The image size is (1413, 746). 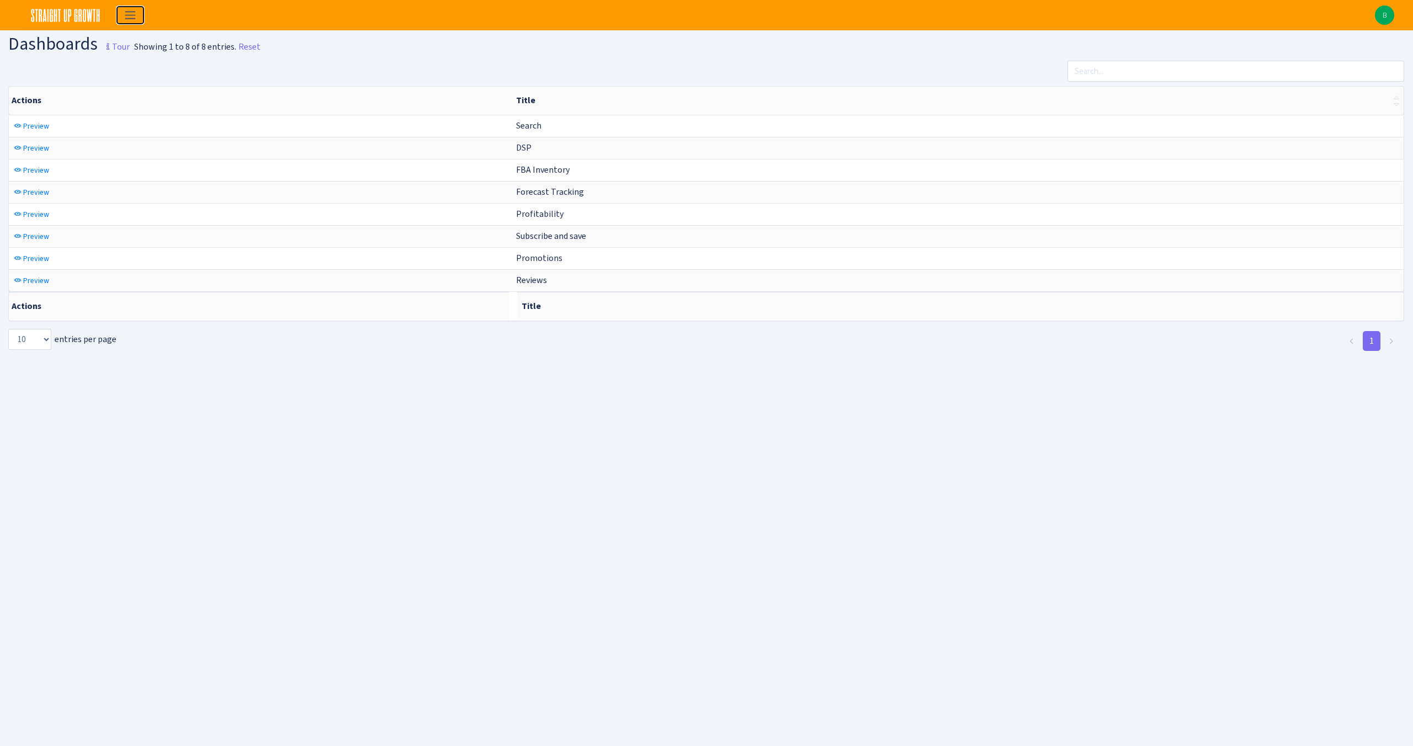 I want to click on th: Title : activate to sort column ascending, so click(x=958, y=100).